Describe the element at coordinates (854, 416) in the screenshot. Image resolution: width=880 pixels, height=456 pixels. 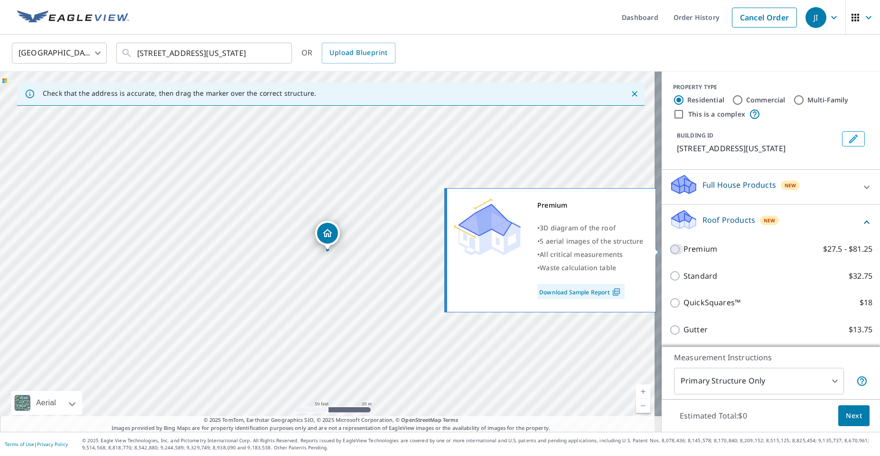
I see `button: Next` at that location.